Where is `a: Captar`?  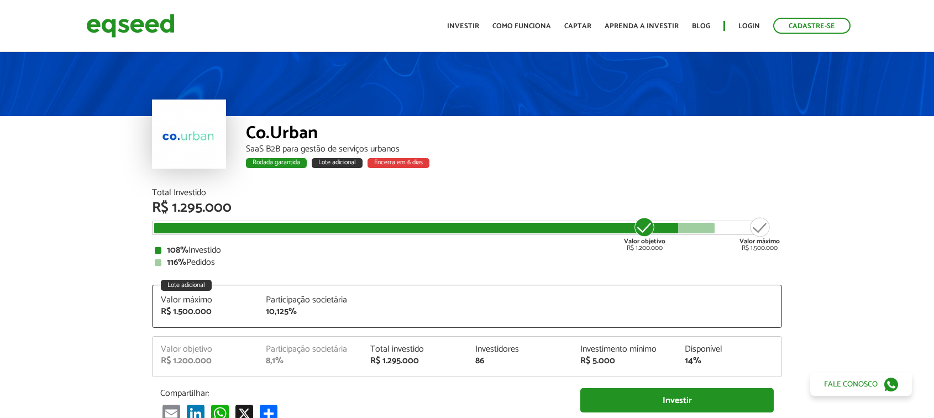
a: Captar is located at coordinates (577, 26).